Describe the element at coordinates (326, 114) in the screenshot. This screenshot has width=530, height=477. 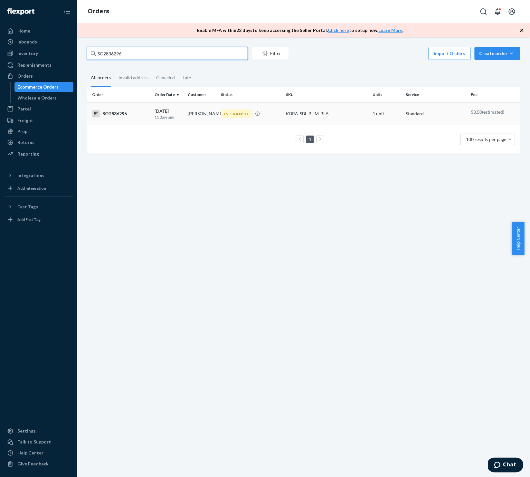
I see `div: KBRA-SBL-PUM-BLA-L` at that location.